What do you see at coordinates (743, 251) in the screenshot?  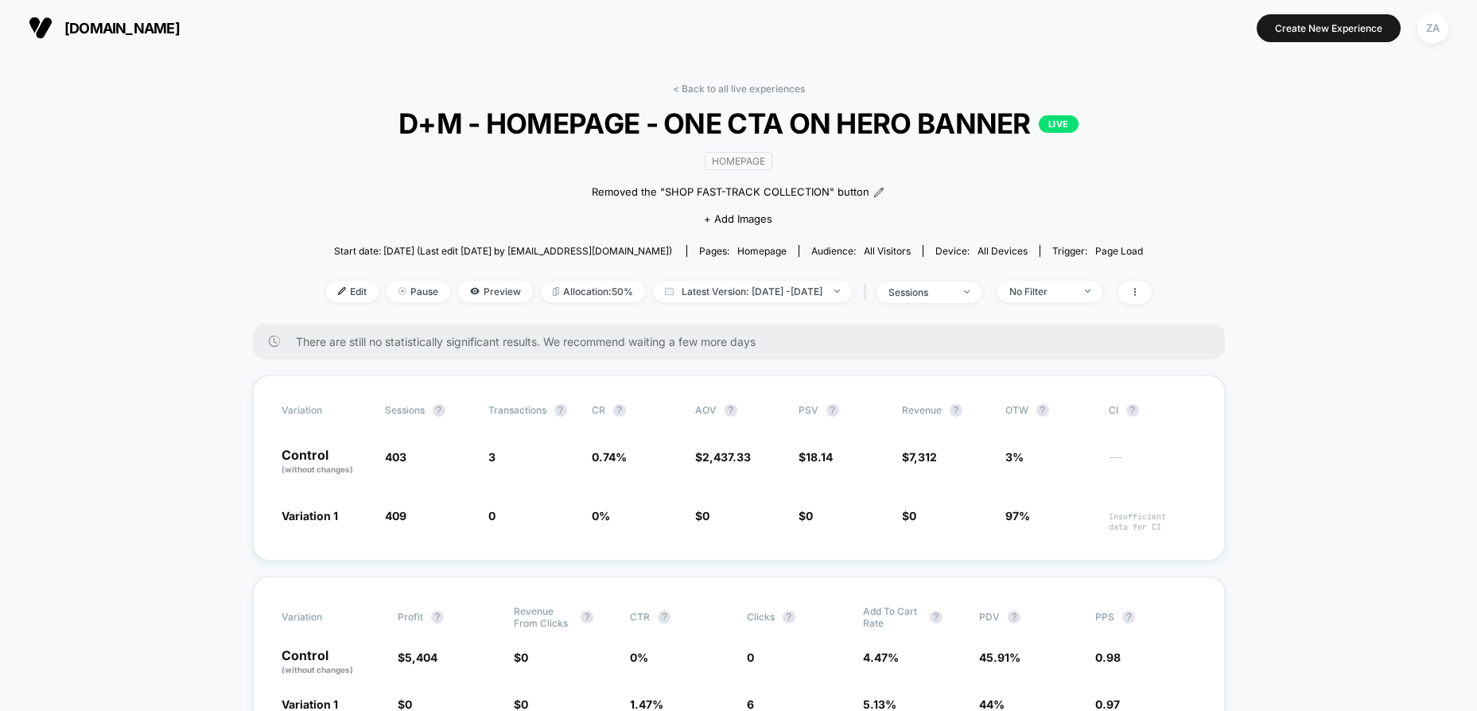 I see `div: Pages:` at bounding box center [743, 251].